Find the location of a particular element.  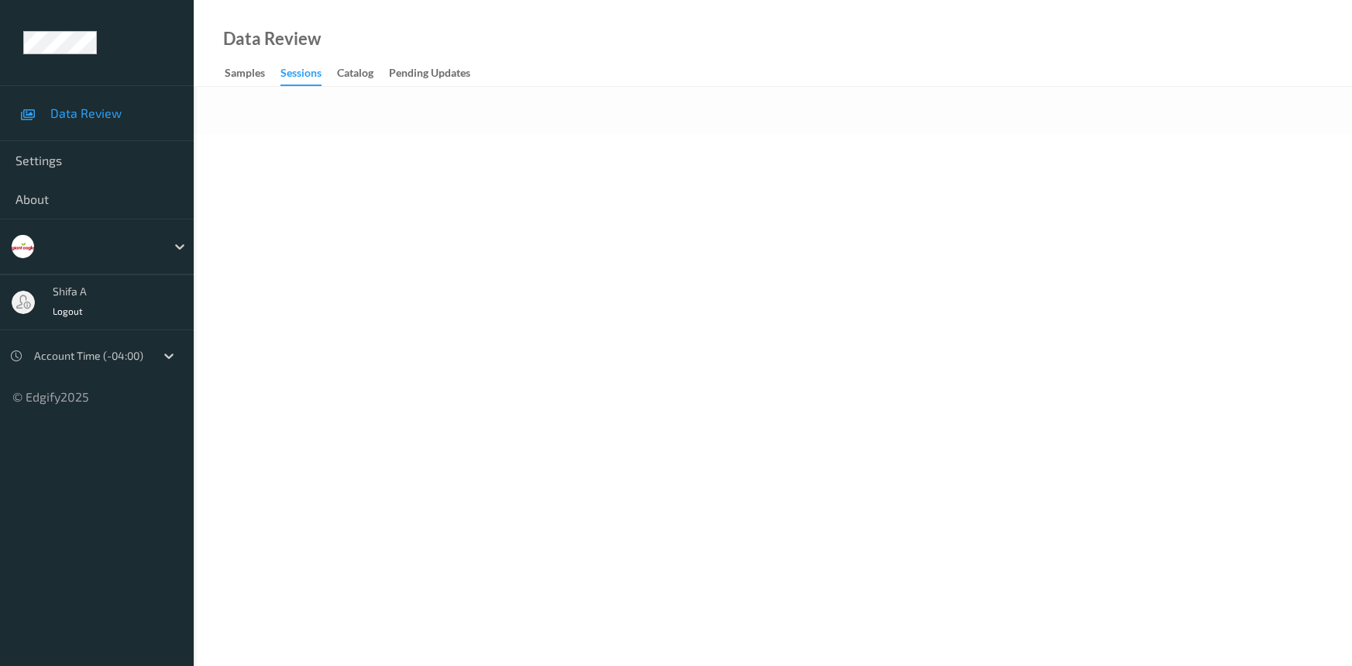

a: Sessions is located at coordinates (308, 74).